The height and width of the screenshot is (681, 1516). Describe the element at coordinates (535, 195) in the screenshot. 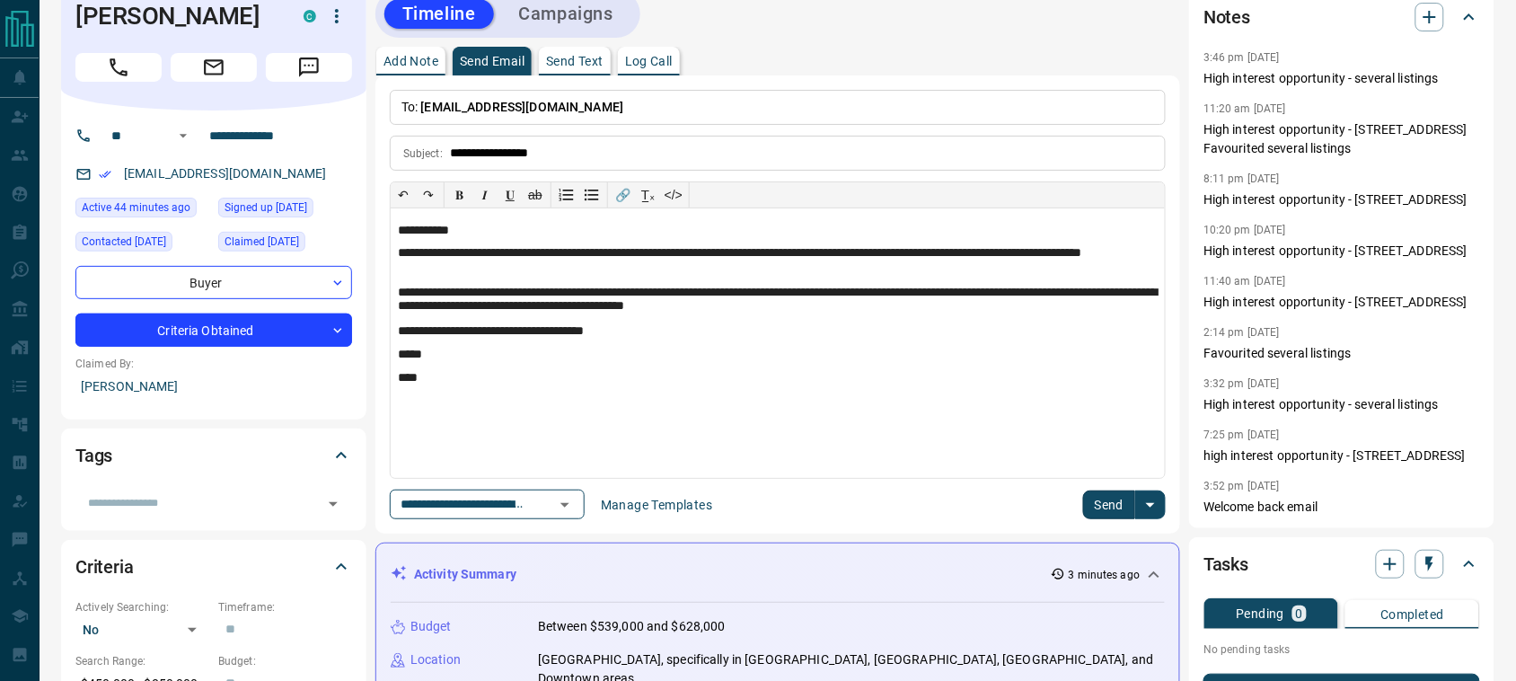

I see `button: ab` at that location.